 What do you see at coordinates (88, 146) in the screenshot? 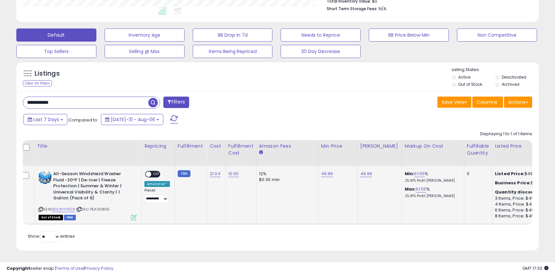
I see `div: Title` at bounding box center [88, 146].